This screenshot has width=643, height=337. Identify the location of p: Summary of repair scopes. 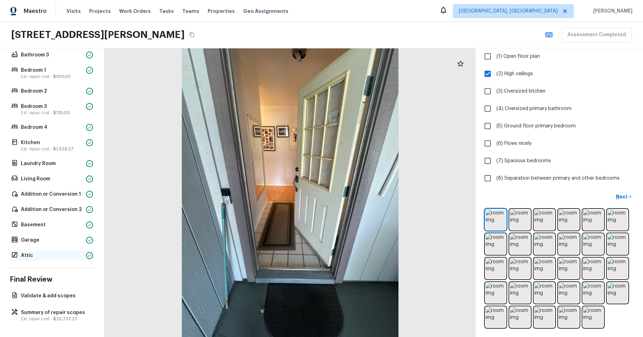
(55, 313).